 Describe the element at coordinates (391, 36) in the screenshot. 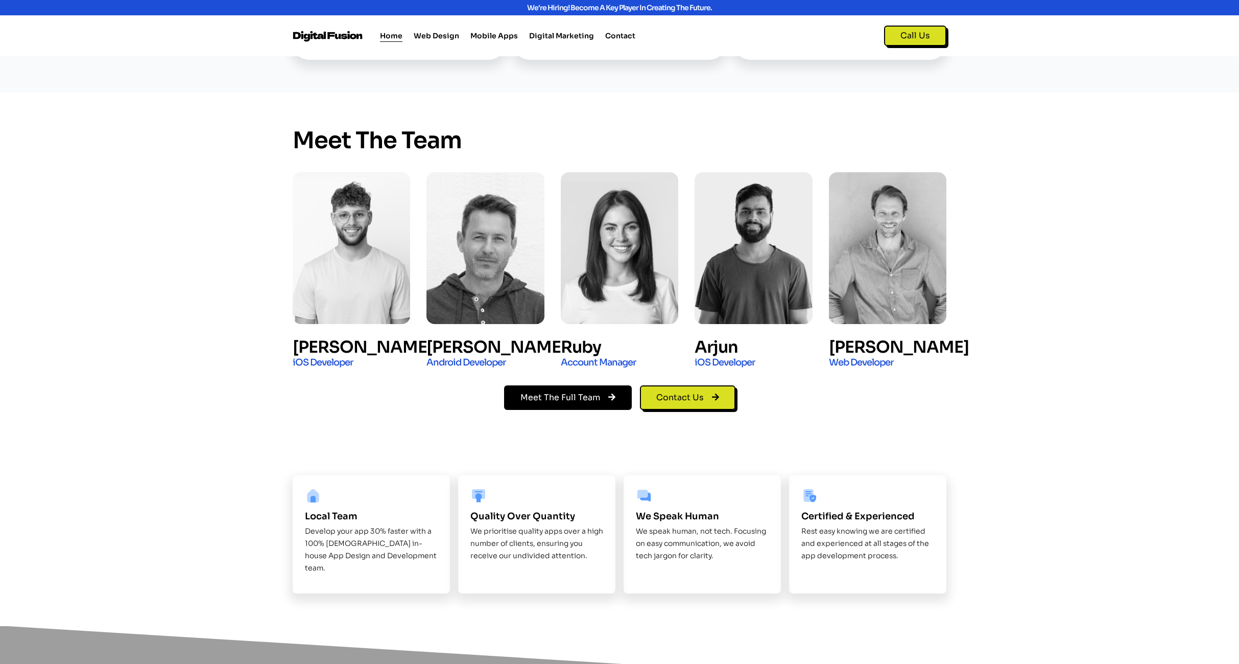

I see `a: Home` at that location.